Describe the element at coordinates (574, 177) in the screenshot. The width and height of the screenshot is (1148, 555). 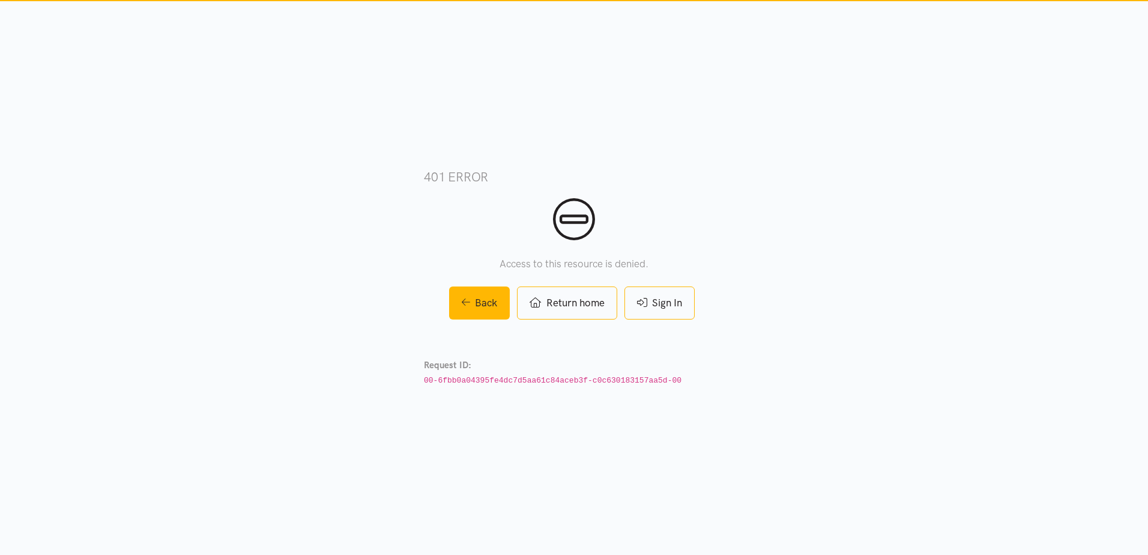
I see `h3: 401 error` at that location.